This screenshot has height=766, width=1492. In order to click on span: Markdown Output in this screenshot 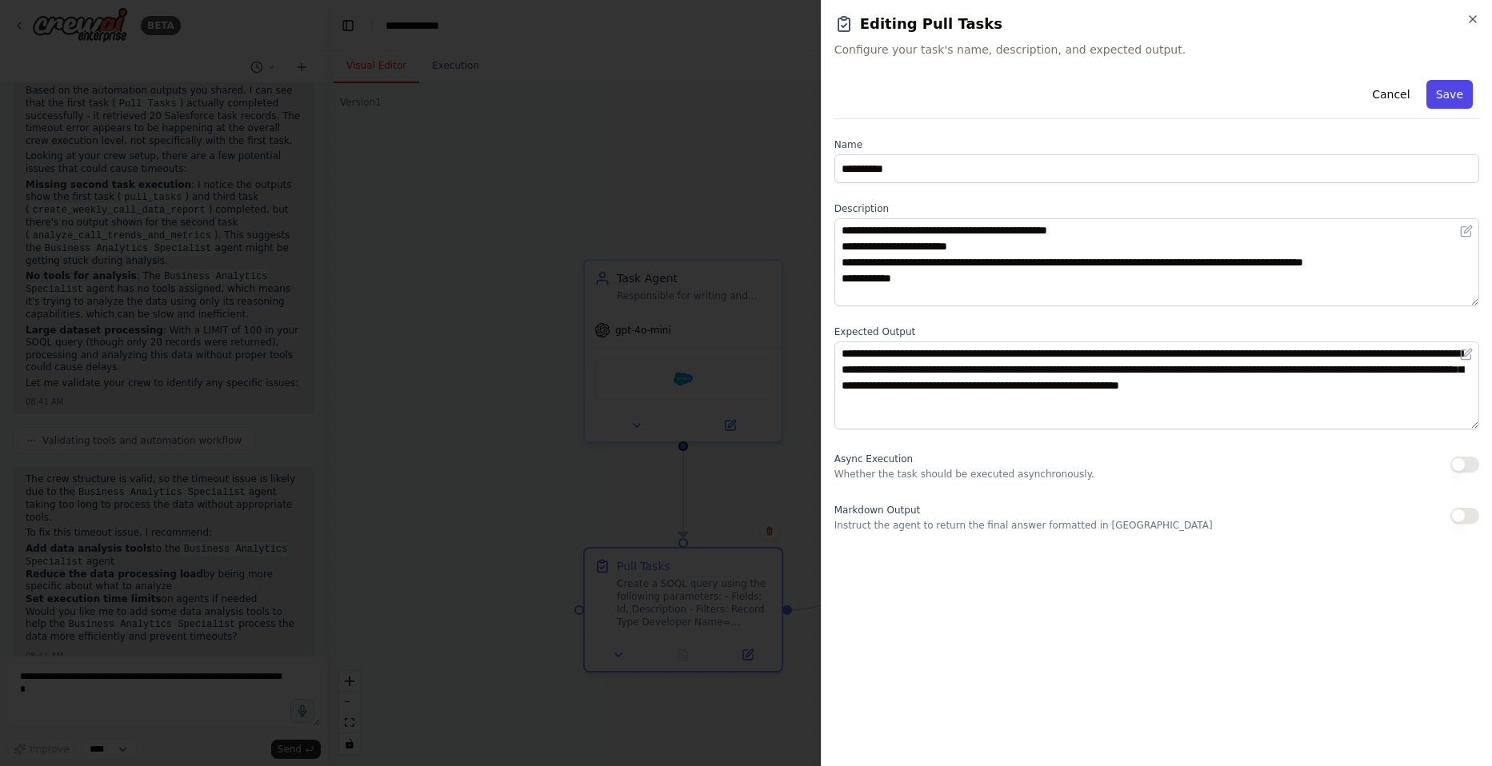, I will do `click(877, 510)`.